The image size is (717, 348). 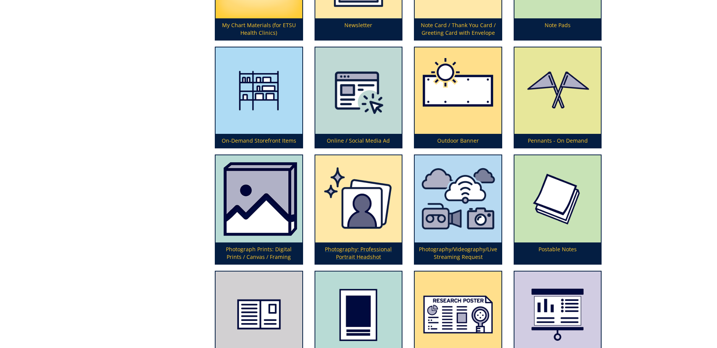 What do you see at coordinates (557, 97) in the screenshot?
I see `a: Pennants - On Demand` at bounding box center [557, 97].